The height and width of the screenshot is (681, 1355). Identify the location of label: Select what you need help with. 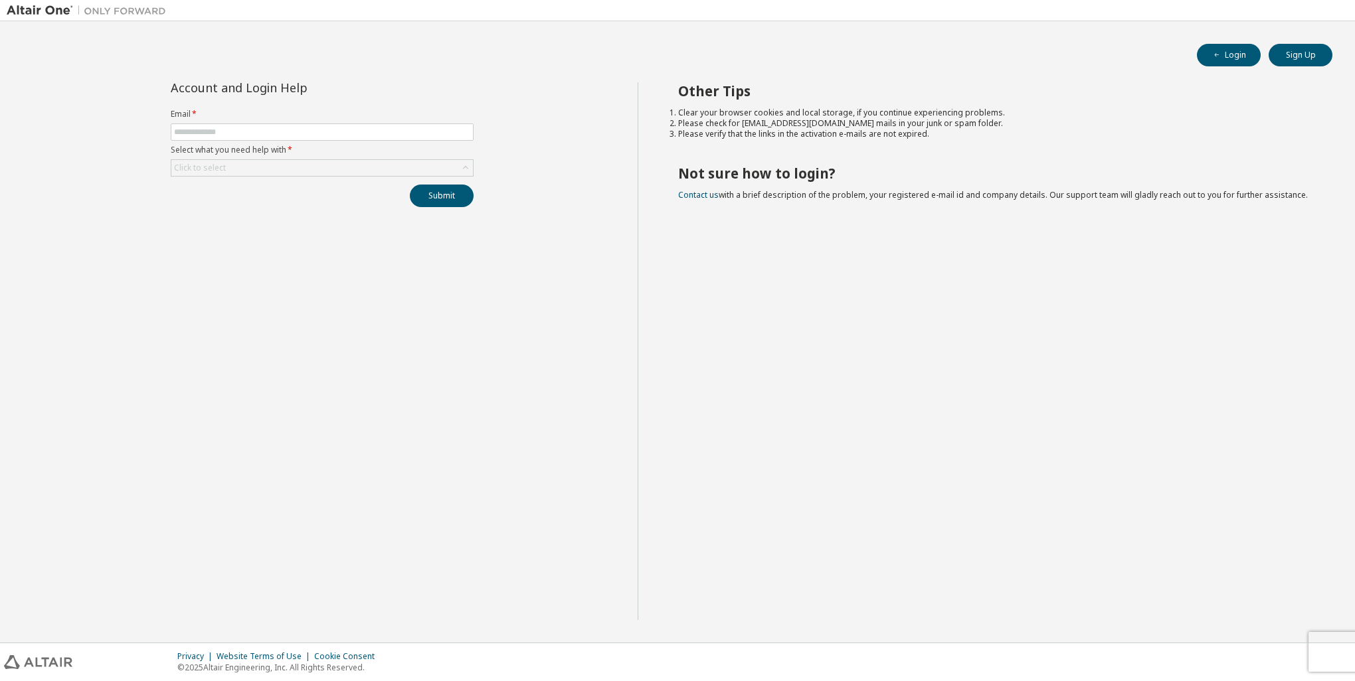
(322, 150).